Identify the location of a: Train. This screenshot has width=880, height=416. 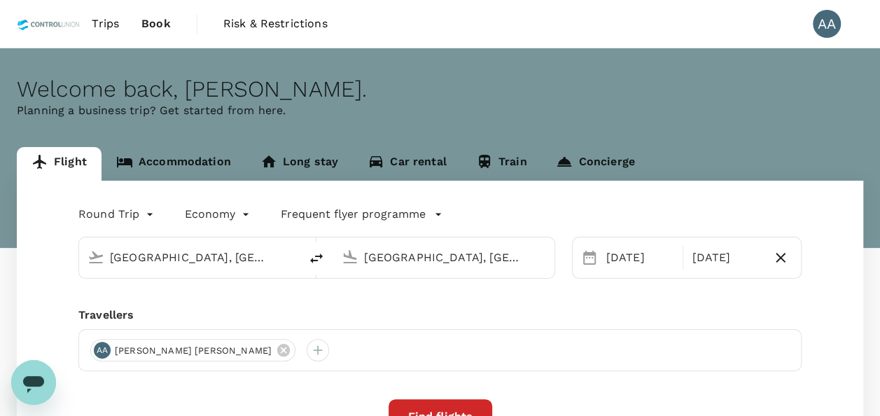
(501, 164).